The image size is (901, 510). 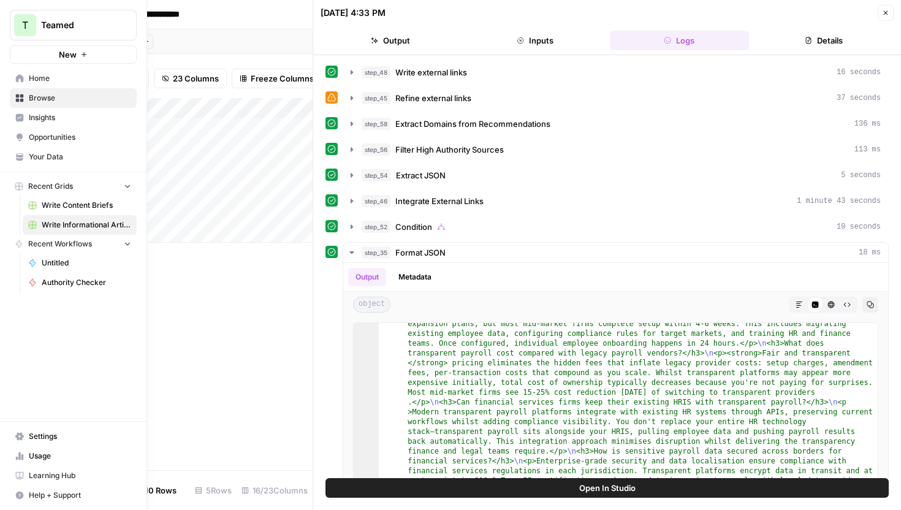 I want to click on span: 16 seconds, so click(x=859, y=72).